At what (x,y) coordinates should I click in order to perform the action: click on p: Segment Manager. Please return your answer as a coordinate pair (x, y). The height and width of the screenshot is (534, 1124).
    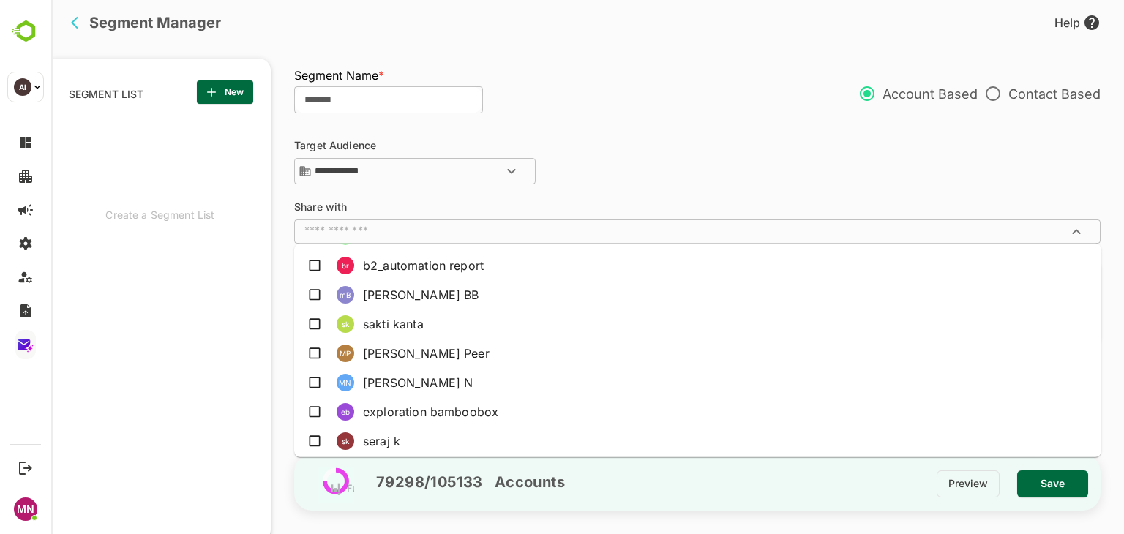
    Looking at the image, I should click on (104, 23).